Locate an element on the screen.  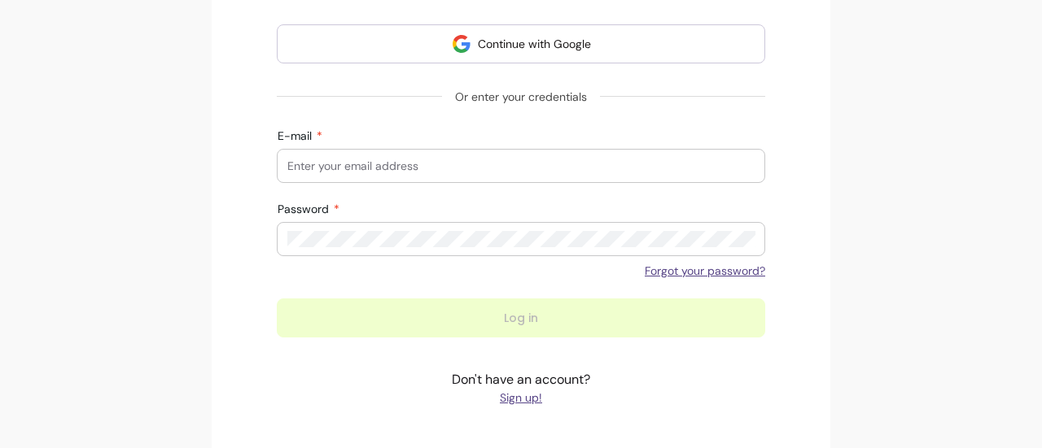
button: Continue with Google is located at coordinates (521, 44).